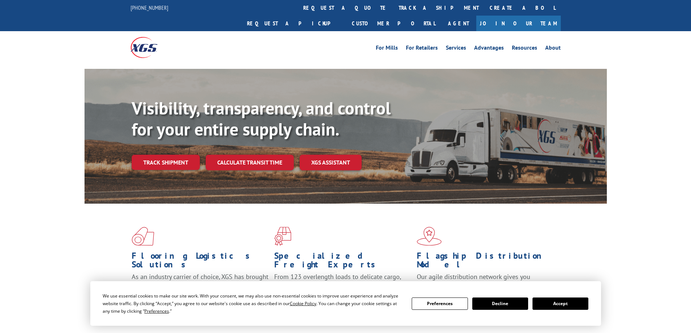 The image size is (691, 333). I want to click on p: From 123 overlength loads to delicate cargo, our experienced staff knows the best way to move you..., so click(343, 289).